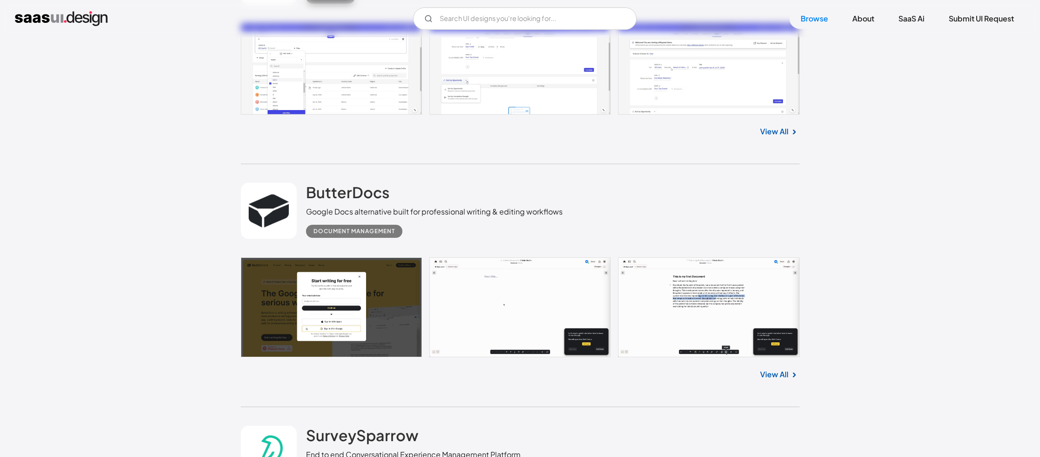  What do you see at coordinates (61, 19) in the screenshot?
I see `a: home` at bounding box center [61, 19].